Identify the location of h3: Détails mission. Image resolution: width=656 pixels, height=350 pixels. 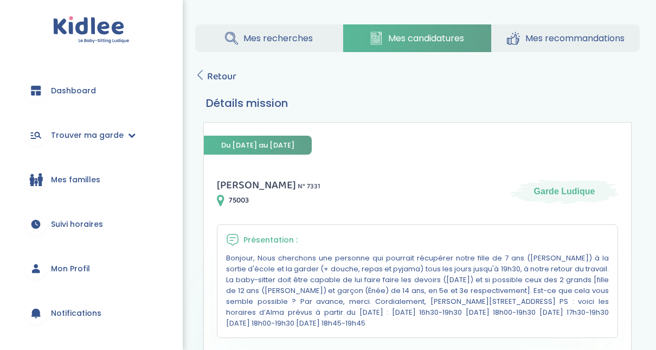
(418, 103).